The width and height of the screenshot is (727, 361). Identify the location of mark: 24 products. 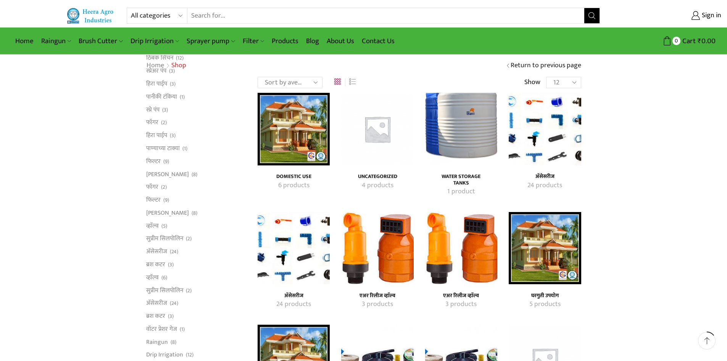
(293, 304).